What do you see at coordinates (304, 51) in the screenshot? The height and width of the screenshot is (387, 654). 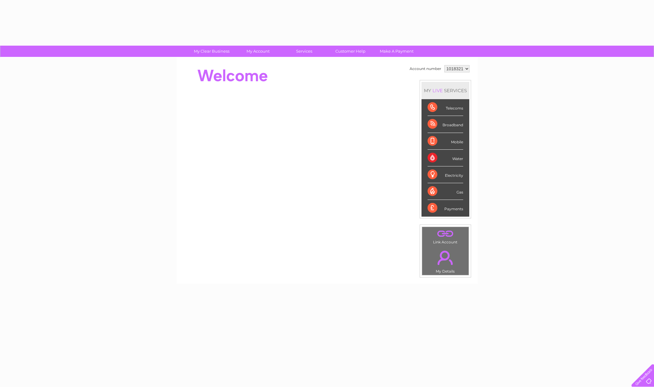 I see `a: Services` at bounding box center [304, 51].